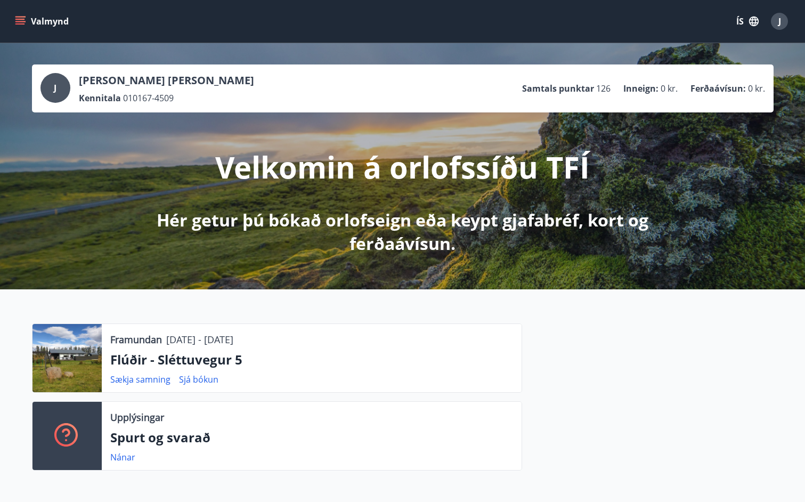  What do you see at coordinates (641, 88) in the screenshot?
I see `p: Inneign :` at bounding box center [641, 88].